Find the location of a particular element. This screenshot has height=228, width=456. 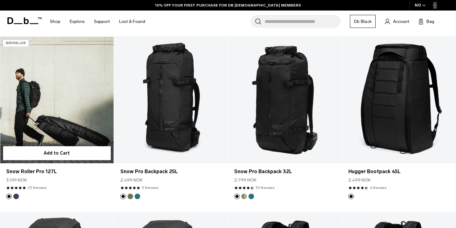

a: Lost & Found is located at coordinates (132, 21).